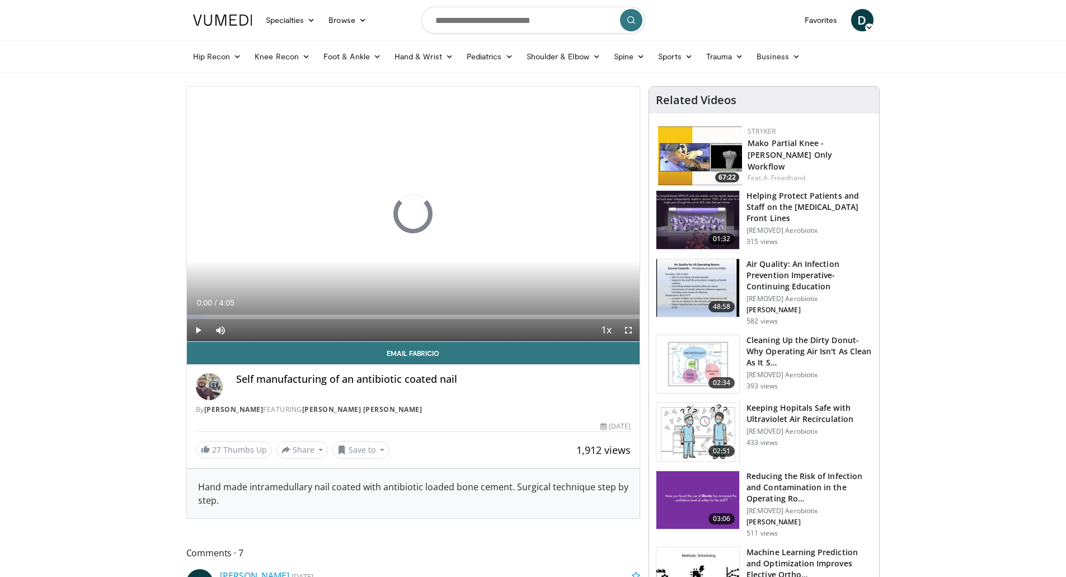  I want to click on span: 02:51, so click(722, 451).